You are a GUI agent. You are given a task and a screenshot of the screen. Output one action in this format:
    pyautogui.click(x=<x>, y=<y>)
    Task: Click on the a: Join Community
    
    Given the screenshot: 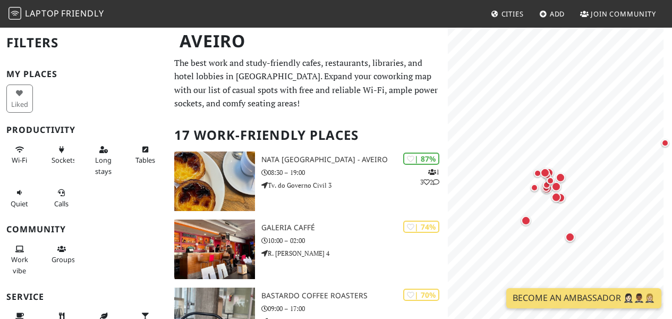 What is the action you would take?
    pyautogui.click(x=618, y=14)
    